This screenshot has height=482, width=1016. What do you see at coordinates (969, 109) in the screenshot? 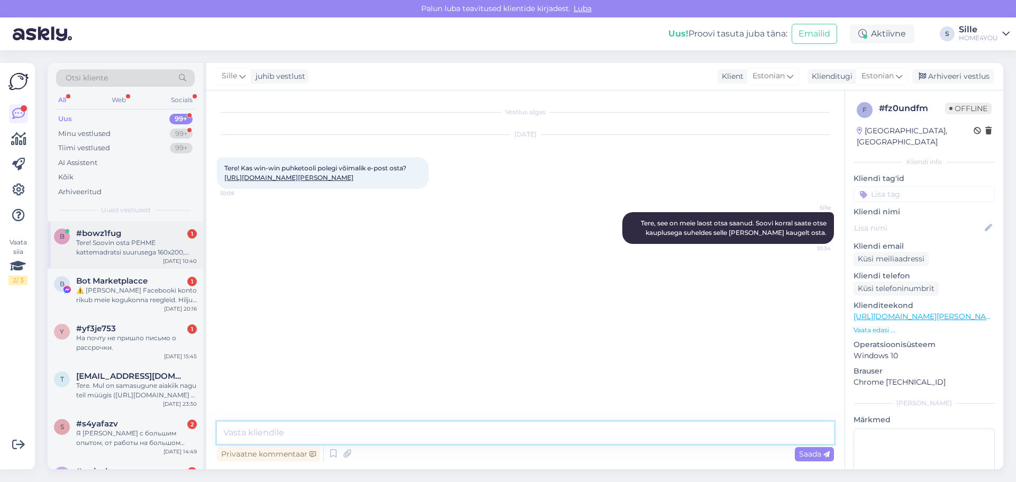
I see `span: Offline` at bounding box center [969, 109].